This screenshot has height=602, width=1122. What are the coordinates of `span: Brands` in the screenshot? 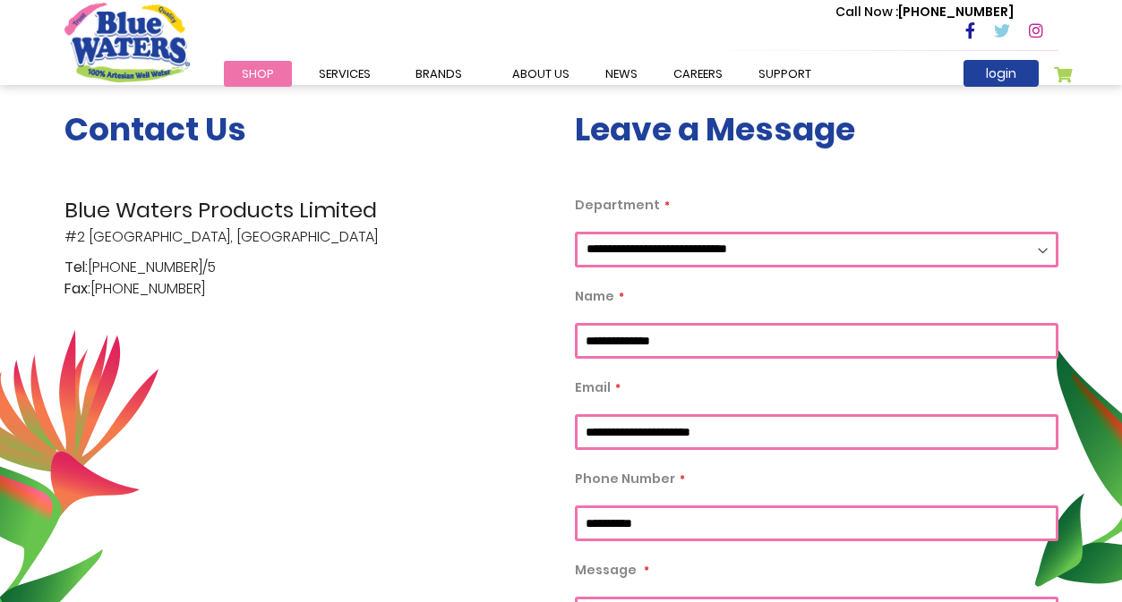 It's located at (439, 73).